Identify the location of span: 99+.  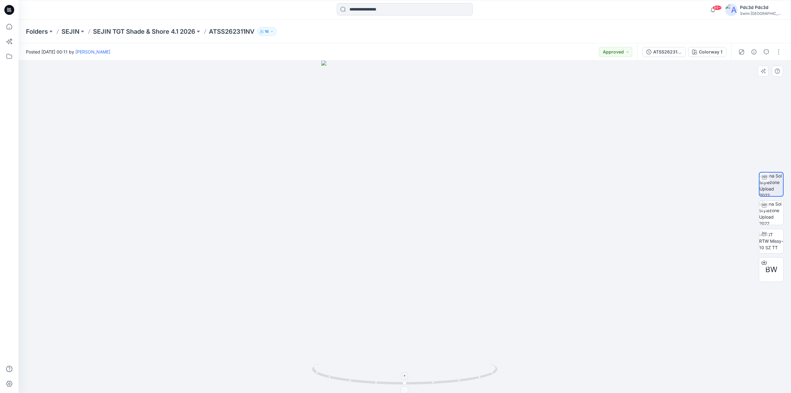
(717, 8).